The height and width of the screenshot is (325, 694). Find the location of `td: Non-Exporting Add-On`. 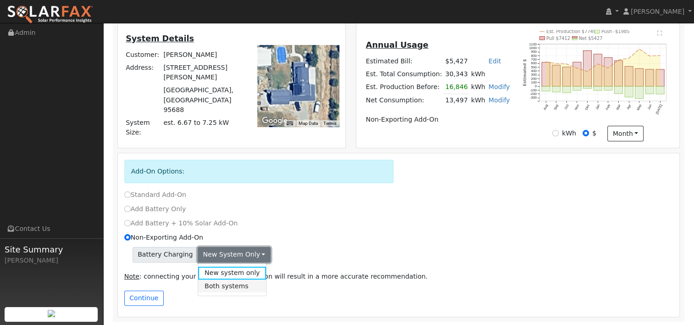

td: Non-Exporting Add-On is located at coordinates (438, 120).